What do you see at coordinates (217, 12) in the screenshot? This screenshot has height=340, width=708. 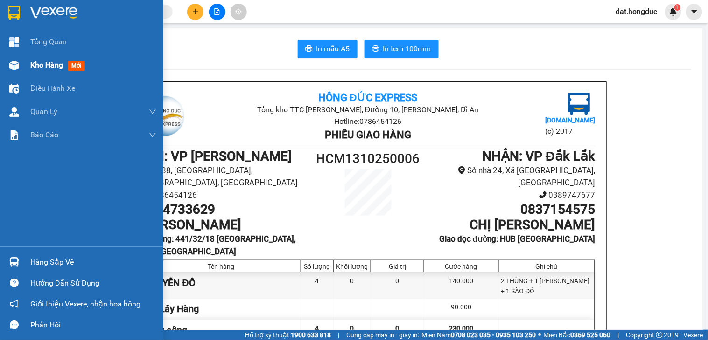 I see `button: file-add` at bounding box center [217, 12].